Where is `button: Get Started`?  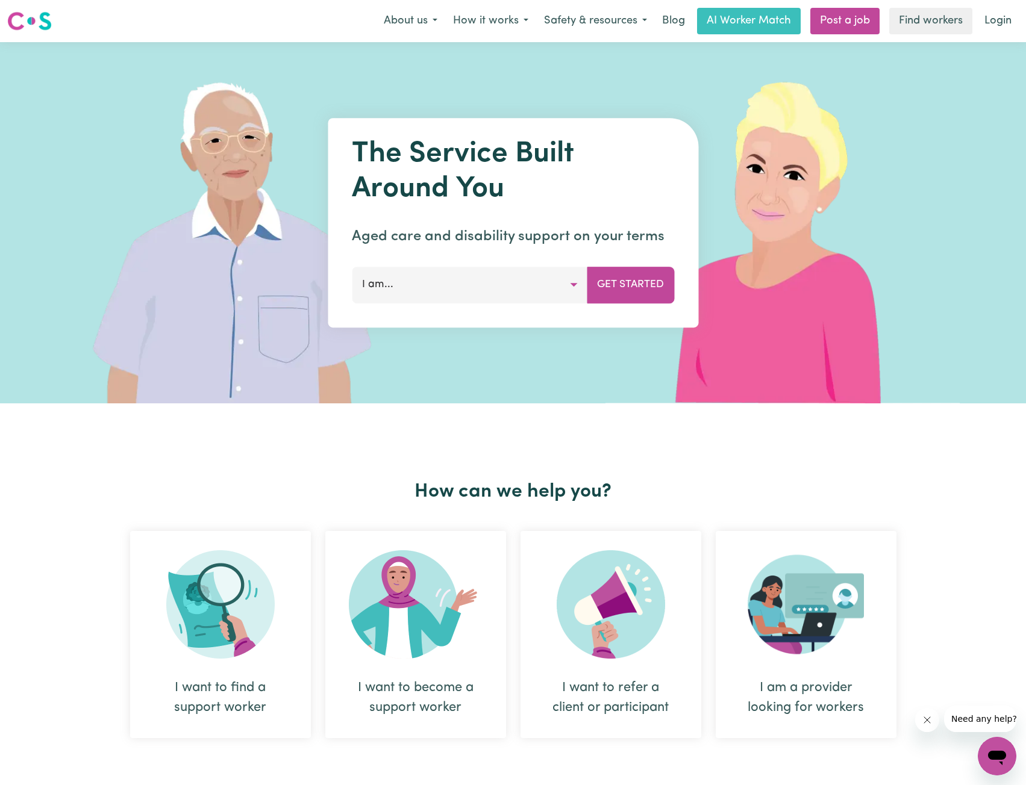 button: Get Started is located at coordinates (630, 285).